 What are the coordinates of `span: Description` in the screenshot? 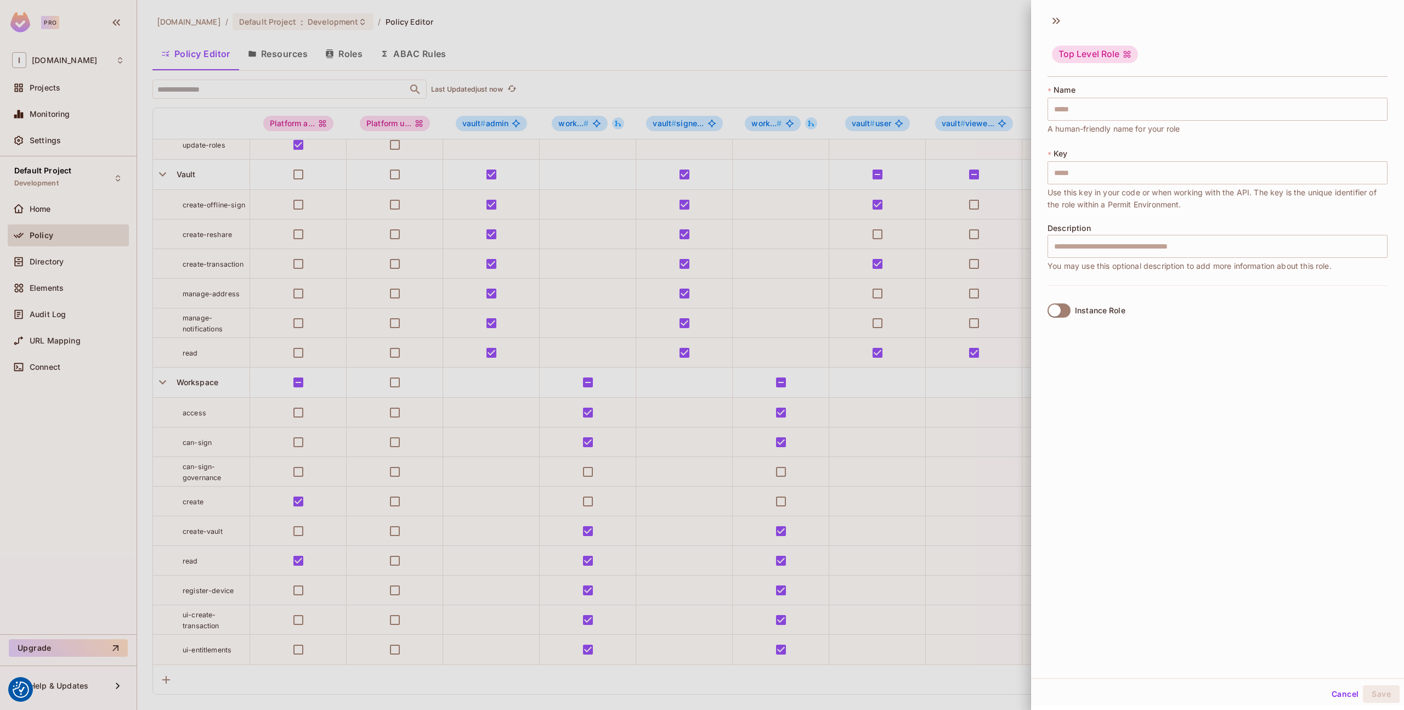 It's located at (1069, 228).